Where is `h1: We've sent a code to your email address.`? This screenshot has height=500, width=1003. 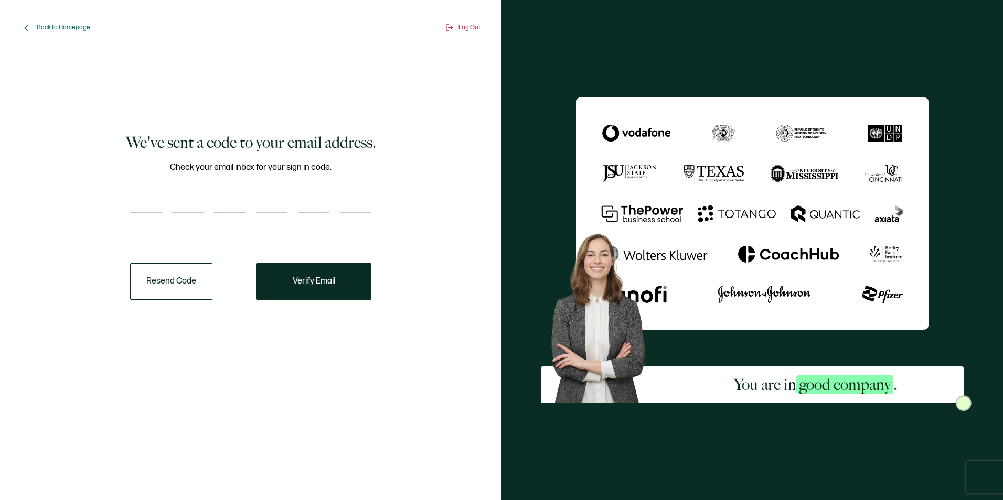
h1: We've sent a code to your email address. is located at coordinates (251, 143).